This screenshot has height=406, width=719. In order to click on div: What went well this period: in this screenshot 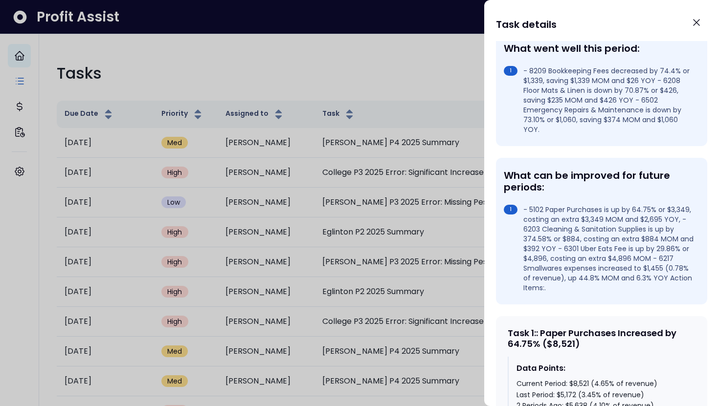, I will do `click(599, 48)`.